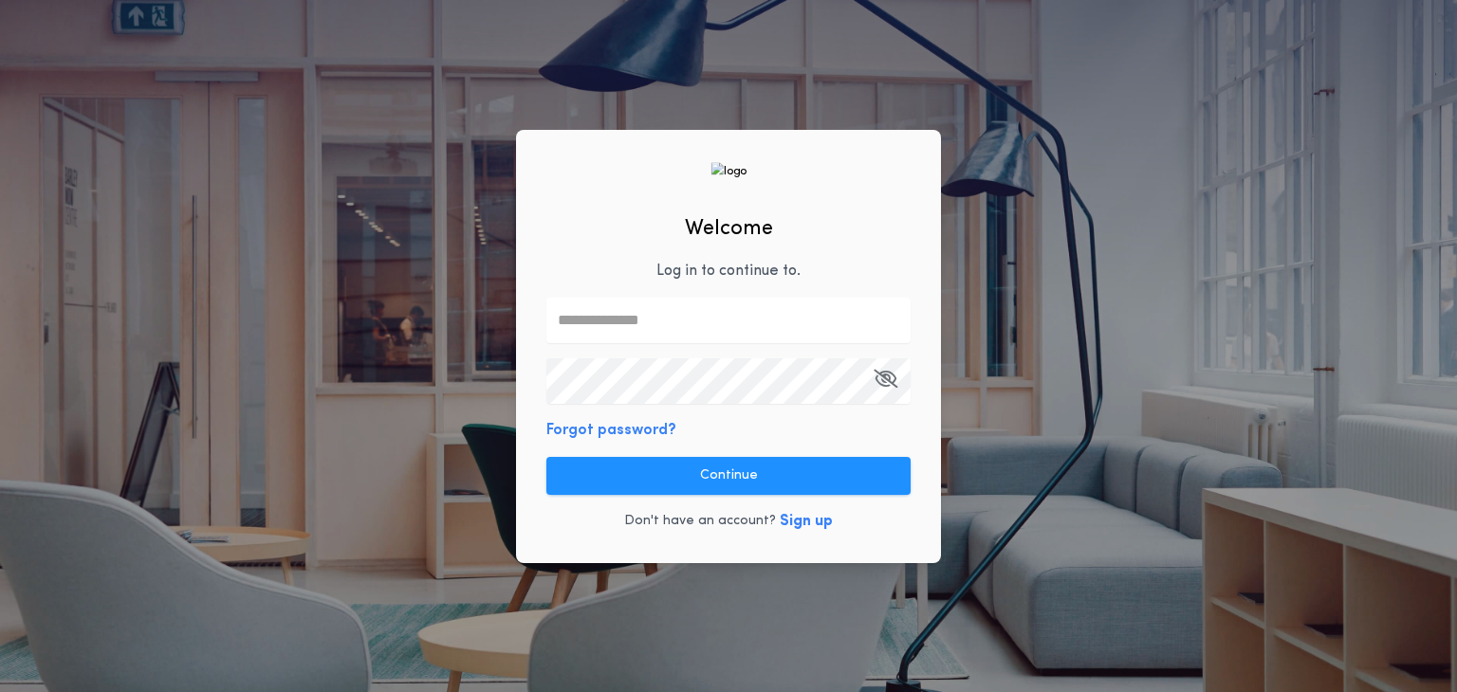 The image size is (1457, 692). Describe the element at coordinates (728, 171) in the screenshot. I see `img: logo` at that location.